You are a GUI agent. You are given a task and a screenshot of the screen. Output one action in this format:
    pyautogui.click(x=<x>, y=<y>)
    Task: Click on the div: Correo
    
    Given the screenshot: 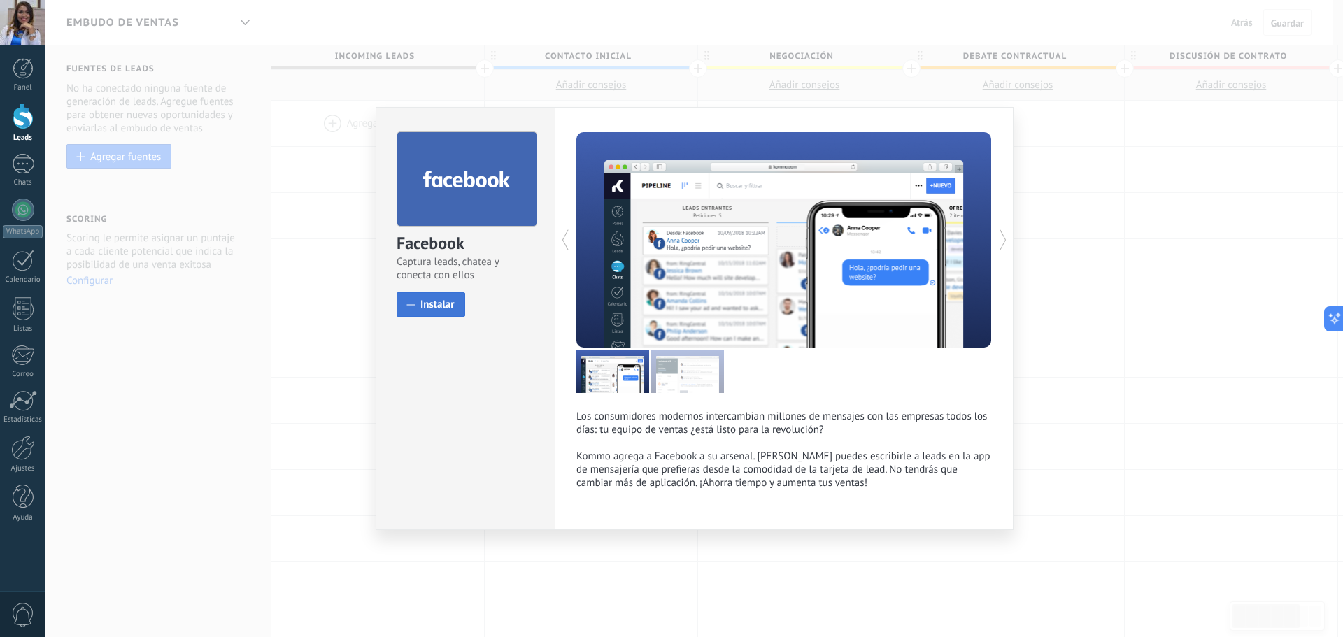 What is the action you would take?
    pyautogui.click(x=23, y=374)
    